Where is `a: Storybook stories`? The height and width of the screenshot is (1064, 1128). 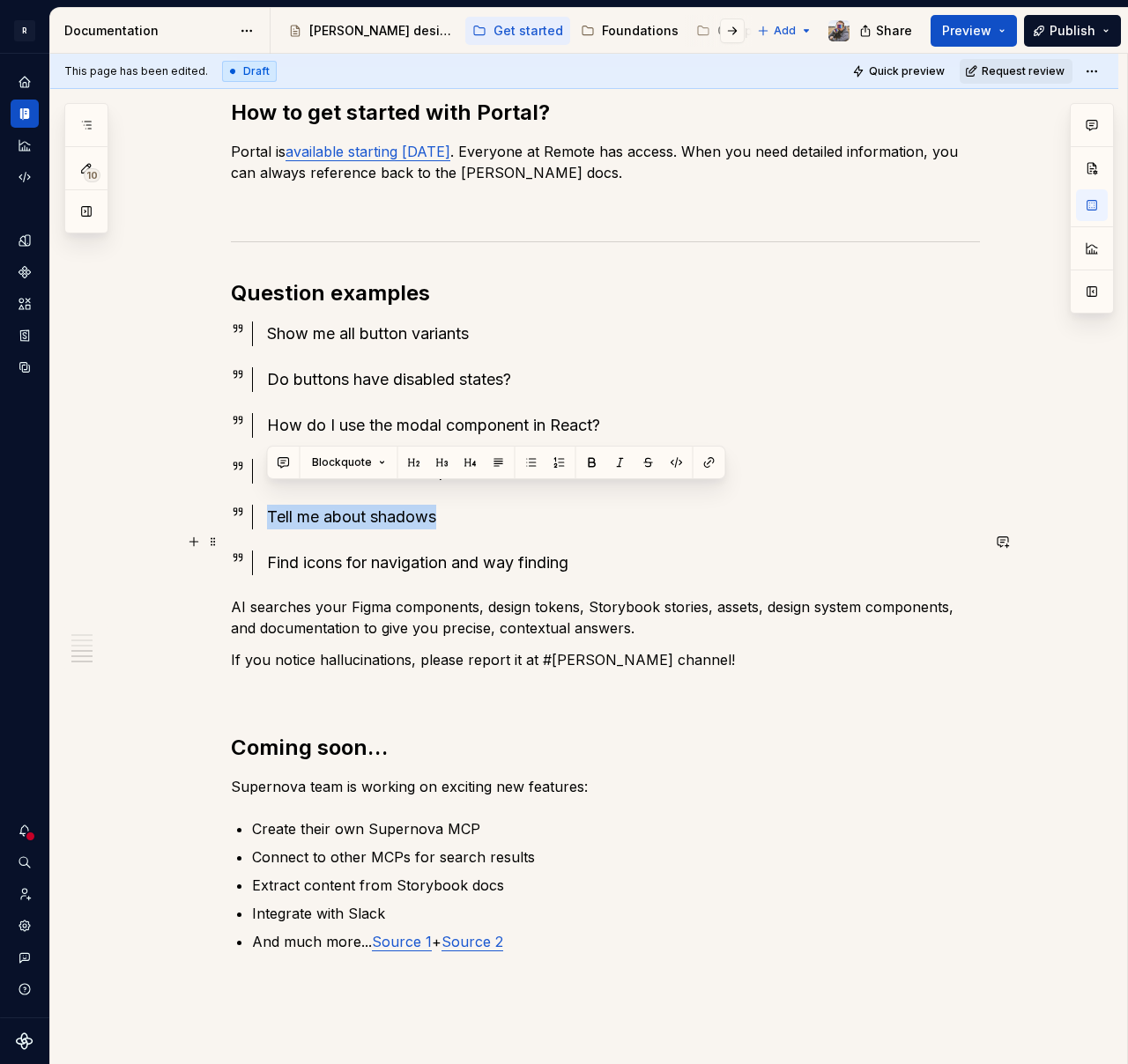
a: Storybook stories is located at coordinates (25, 335).